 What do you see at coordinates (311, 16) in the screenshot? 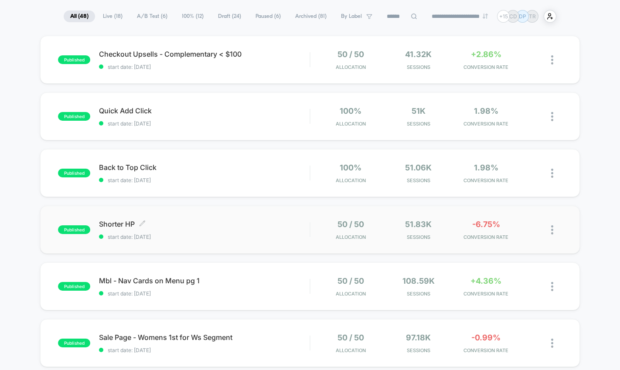
I see `span: Archived ( 81 )` at bounding box center [311, 16].